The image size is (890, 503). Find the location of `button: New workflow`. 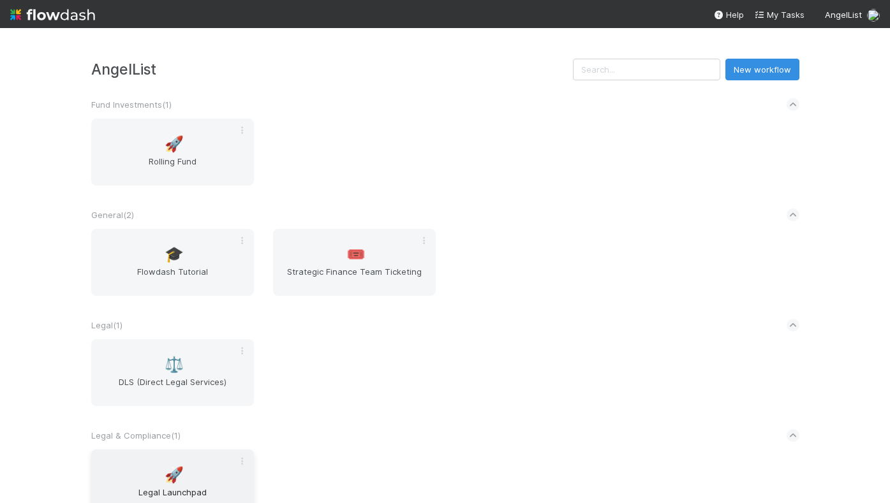

button: New workflow is located at coordinates (762, 70).